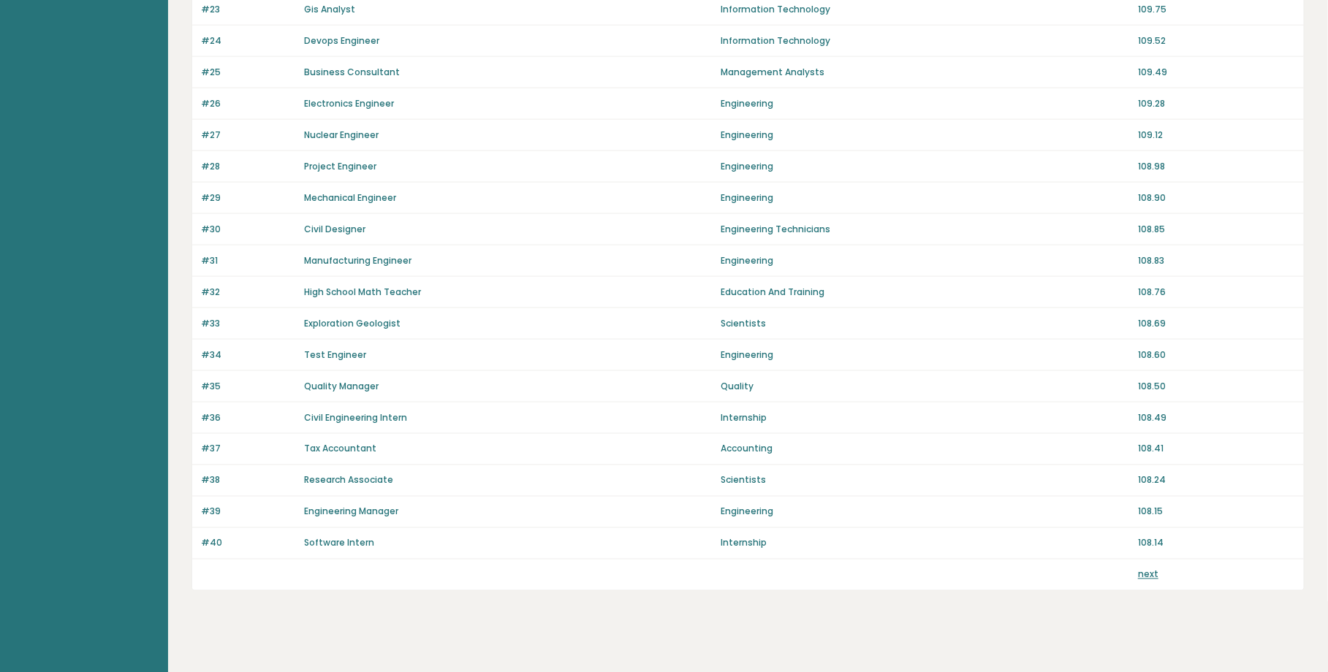 This screenshot has width=1328, height=672. Describe the element at coordinates (1216, 198) in the screenshot. I see `p: 108.90` at that location.